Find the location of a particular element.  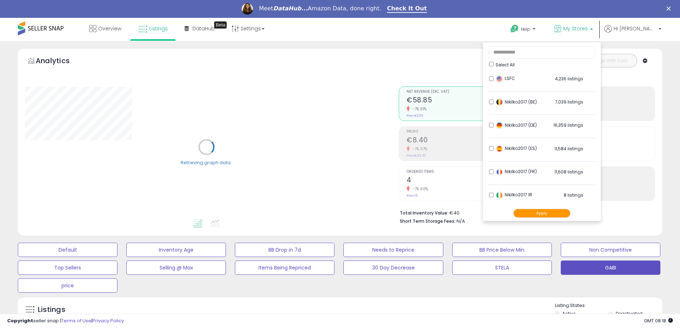

li: €40 is located at coordinates (525, 212).